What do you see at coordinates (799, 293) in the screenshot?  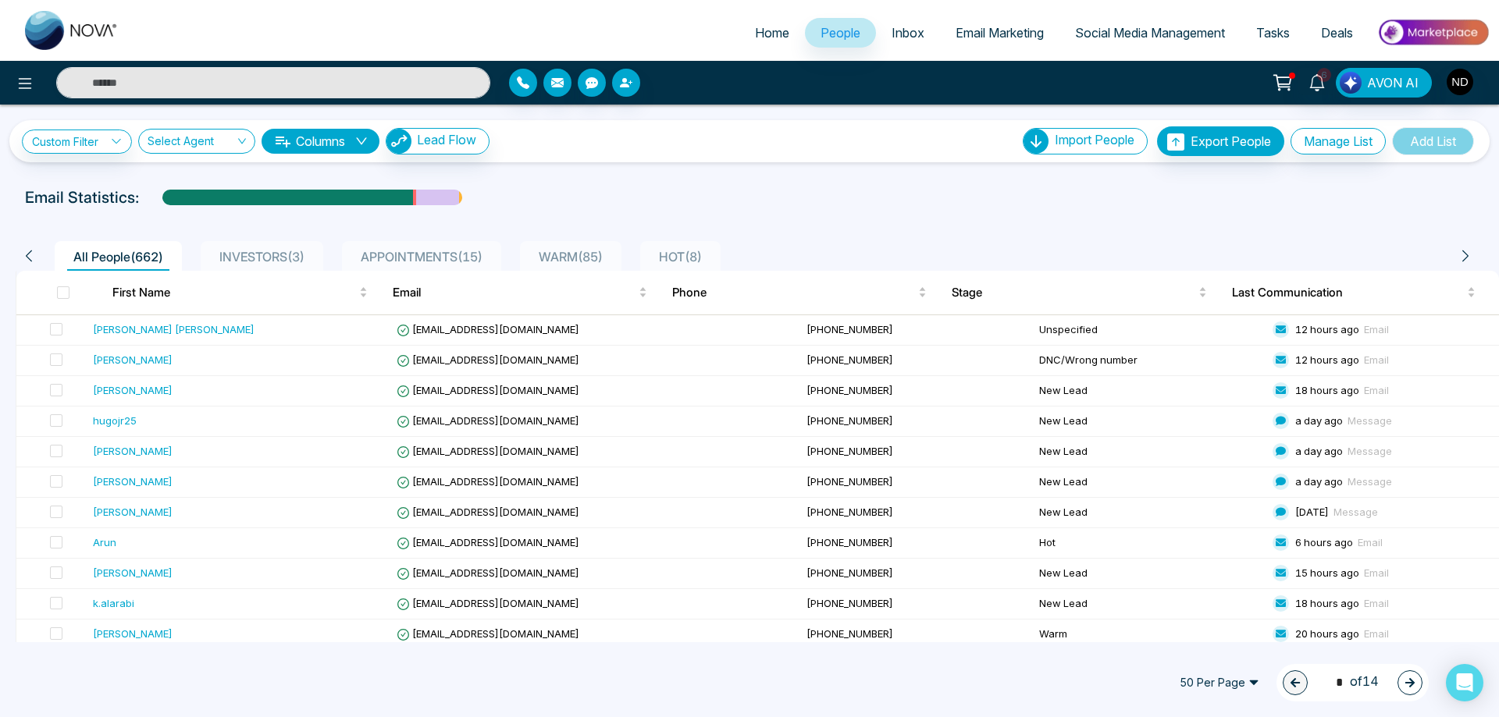 I see `th: Phone` at bounding box center [799, 293].